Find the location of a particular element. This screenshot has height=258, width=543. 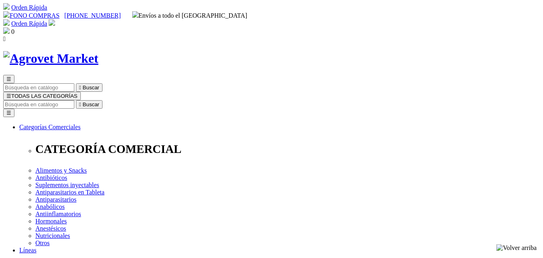

span: 0 is located at coordinates (13, 31).